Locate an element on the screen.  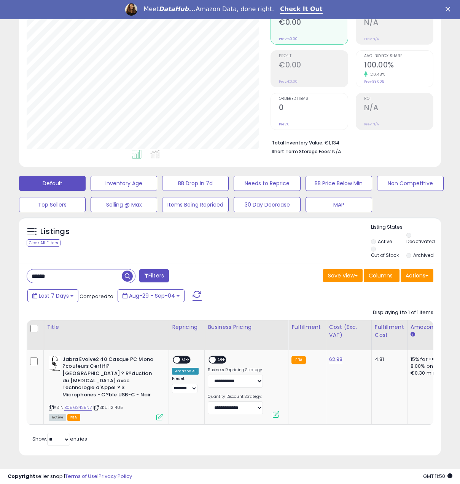
span: Aug-29 - Sep-04 is located at coordinates (152, 296).